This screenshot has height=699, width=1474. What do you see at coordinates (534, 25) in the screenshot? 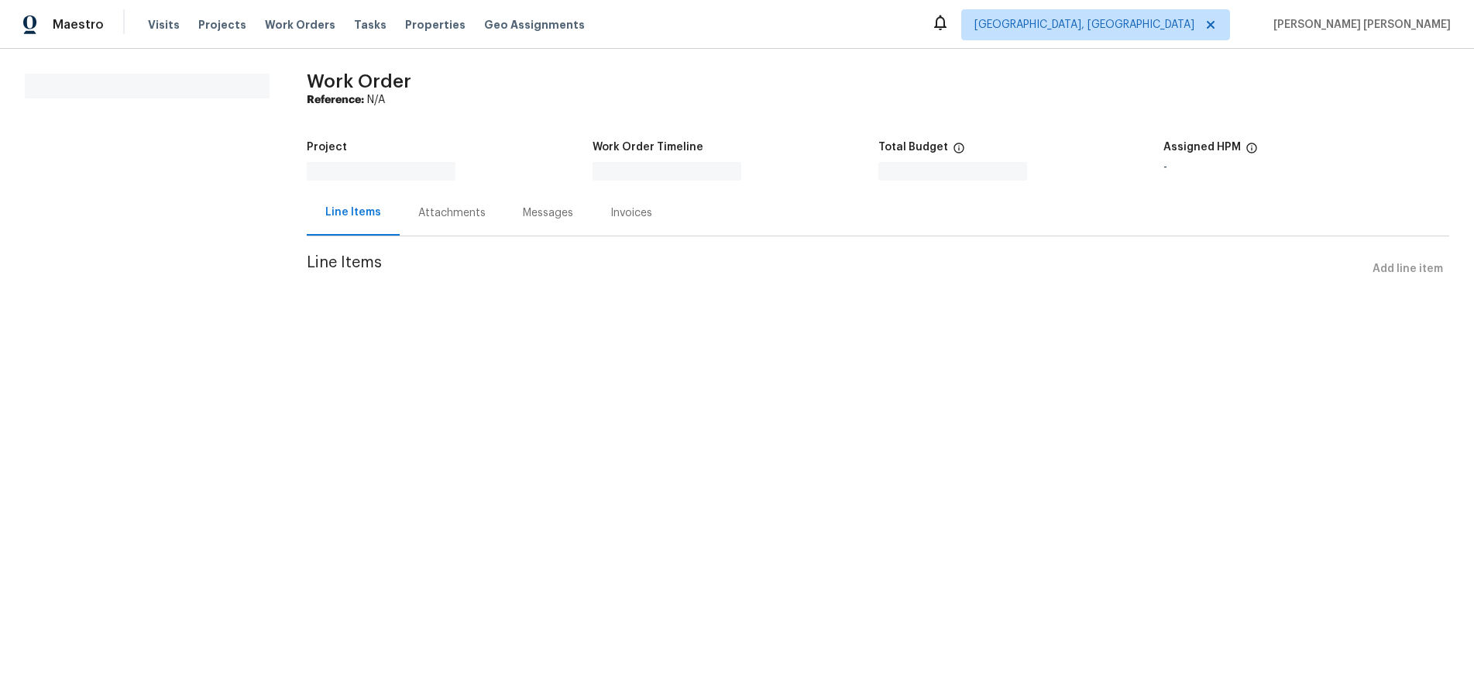
I see `span: Geo Assignments` at bounding box center [534, 25].